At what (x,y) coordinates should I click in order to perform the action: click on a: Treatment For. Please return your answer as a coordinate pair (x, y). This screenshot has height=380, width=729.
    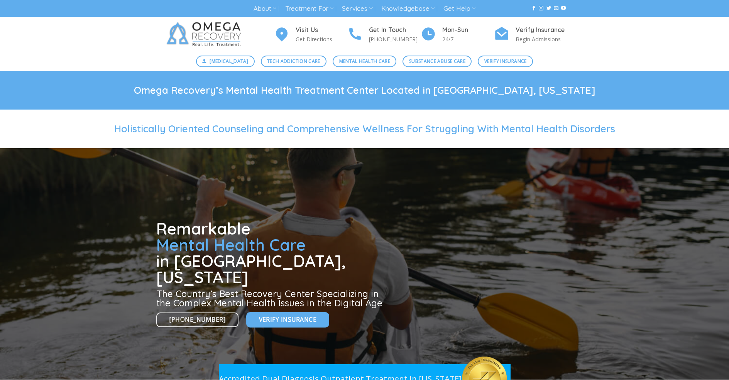
    Looking at the image, I should click on (309, 8).